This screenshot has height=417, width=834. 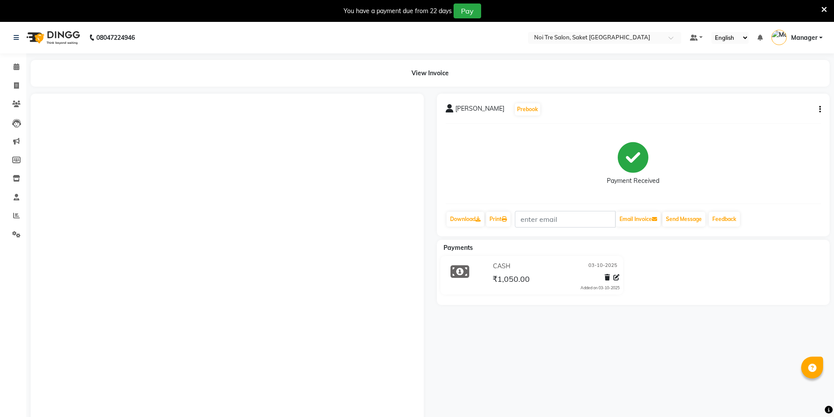 I want to click on input: enter email, so click(x=565, y=219).